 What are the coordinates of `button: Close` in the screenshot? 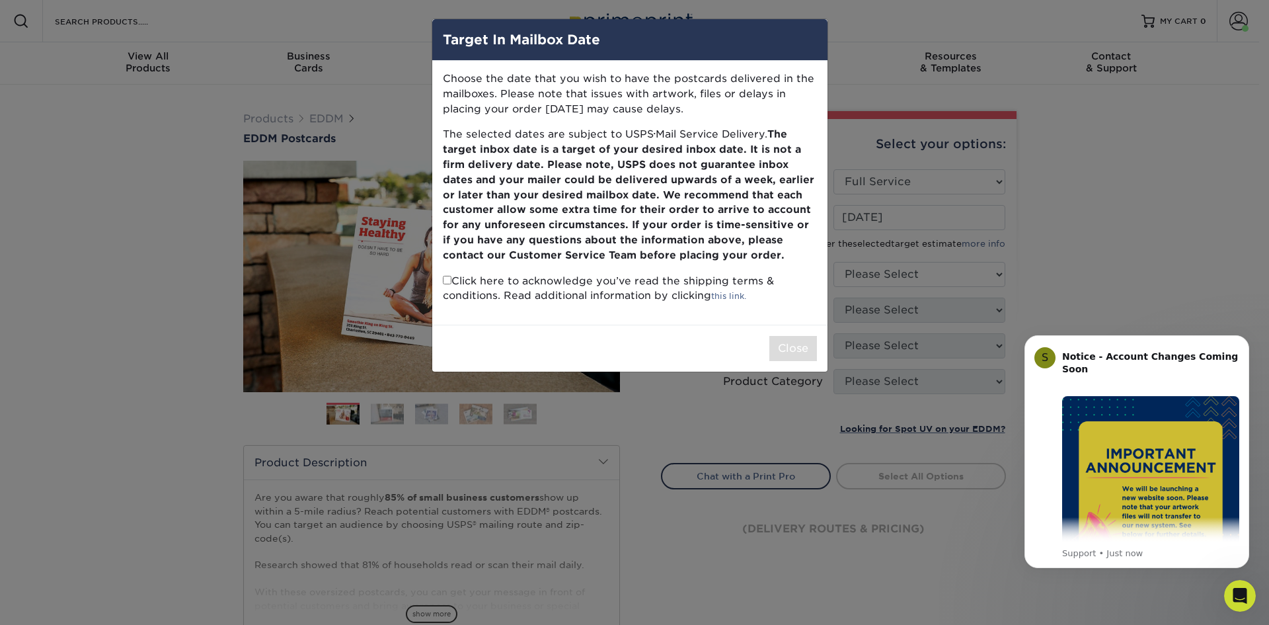 It's located at (793, 348).